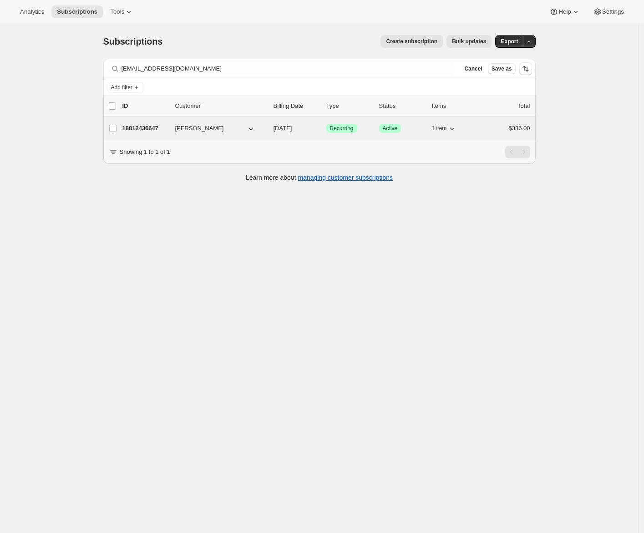  What do you see at coordinates (411, 41) in the screenshot?
I see `span: Create subscription` at bounding box center [411, 41].